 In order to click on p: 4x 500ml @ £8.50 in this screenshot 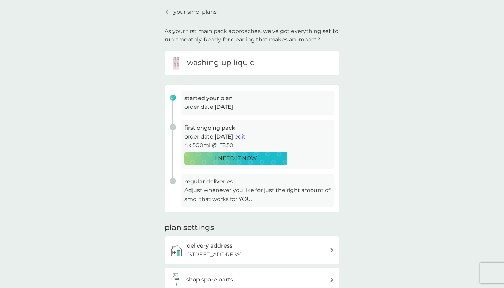, I will do `click(257, 145)`.